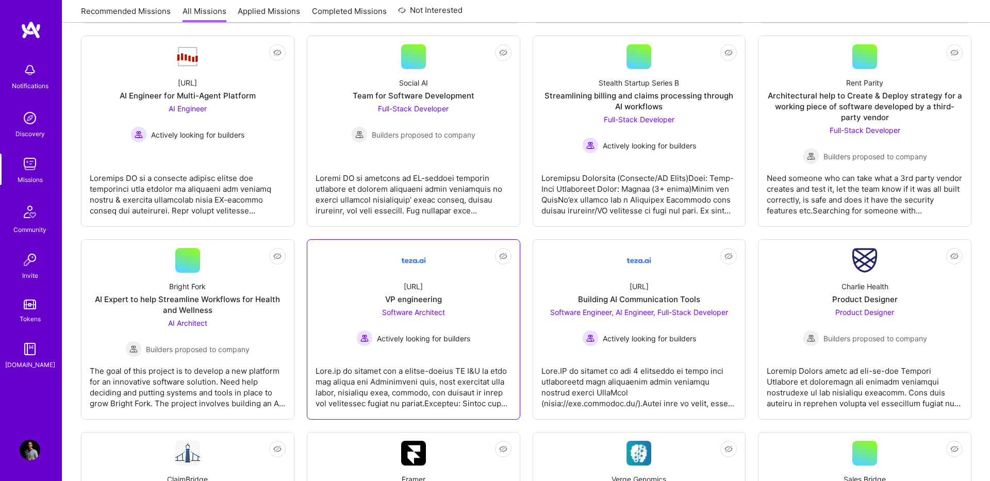  I want to click on div: The goal of this project is to develop a new platform for an innovative software solution. Need h..., so click(188, 383).